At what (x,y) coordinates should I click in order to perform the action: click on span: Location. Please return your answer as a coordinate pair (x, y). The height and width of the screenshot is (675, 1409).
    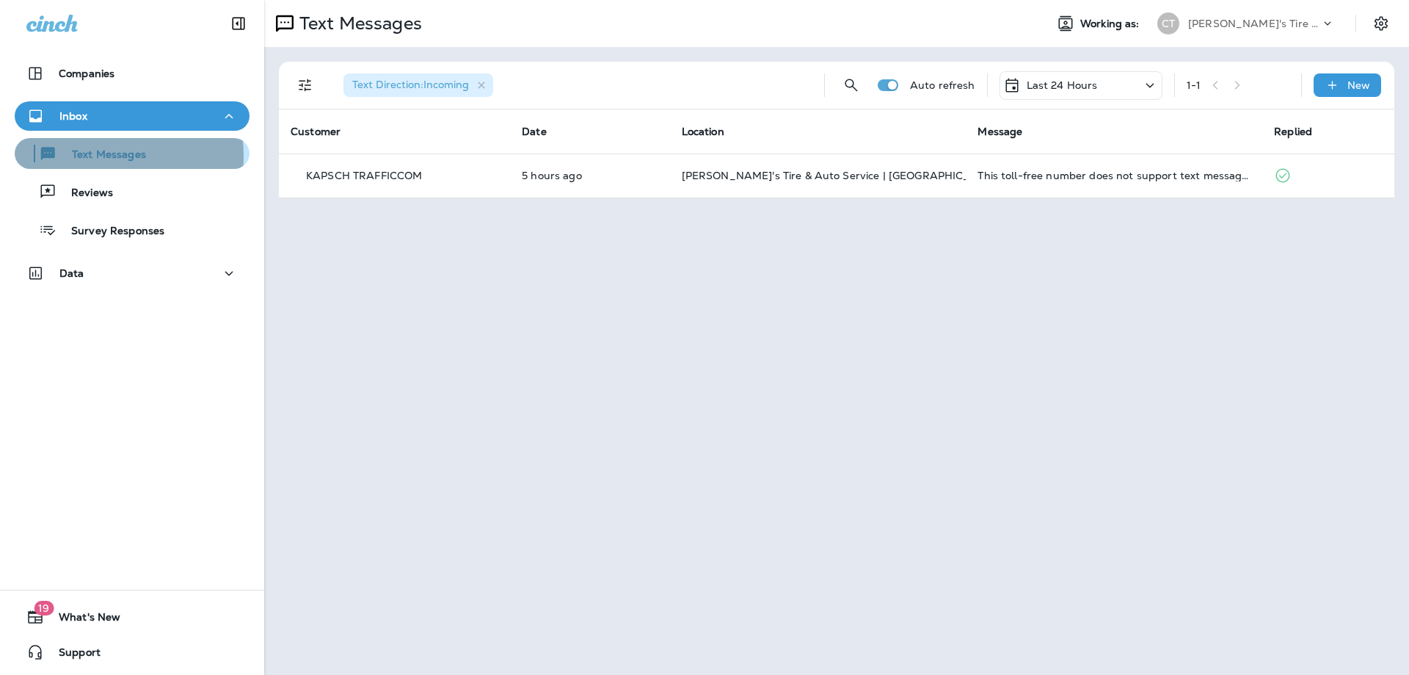
    Looking at the image, I should click on (703, 131).